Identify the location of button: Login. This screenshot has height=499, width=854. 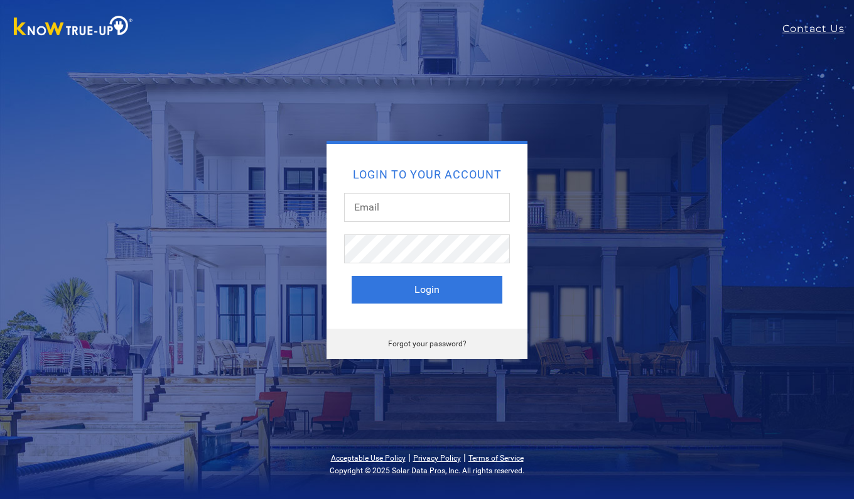
(427, 289).